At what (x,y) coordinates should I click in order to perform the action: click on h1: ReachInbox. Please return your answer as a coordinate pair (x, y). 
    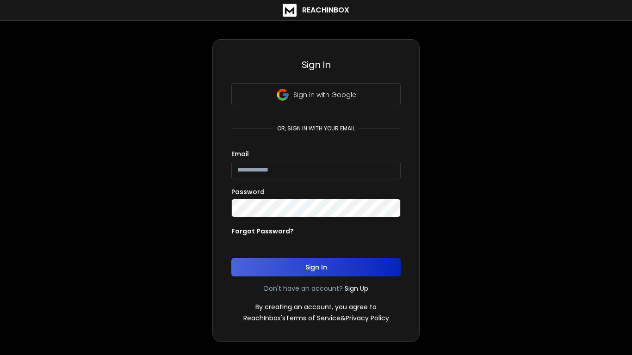
    Looking at the image, I should click on (326, 10).